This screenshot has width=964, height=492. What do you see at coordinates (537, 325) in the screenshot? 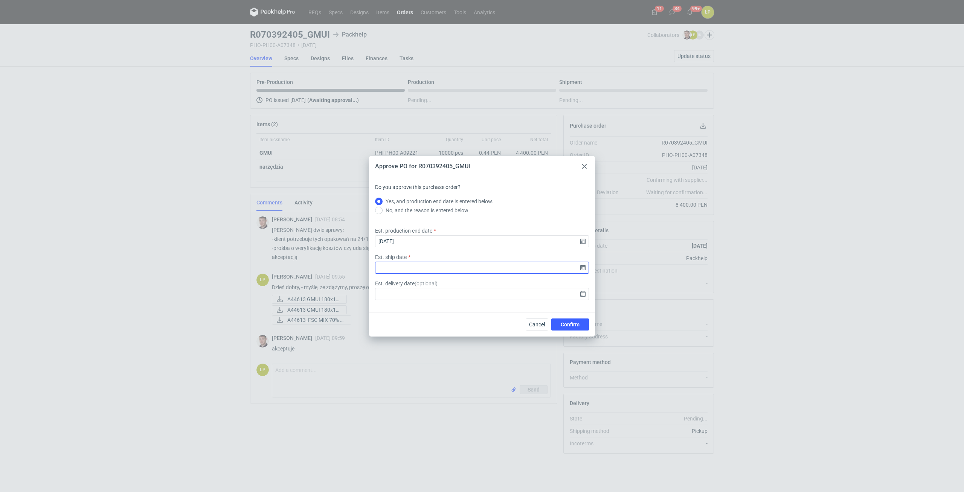
I see `span: Cancel` at bounding box center [537, 325].